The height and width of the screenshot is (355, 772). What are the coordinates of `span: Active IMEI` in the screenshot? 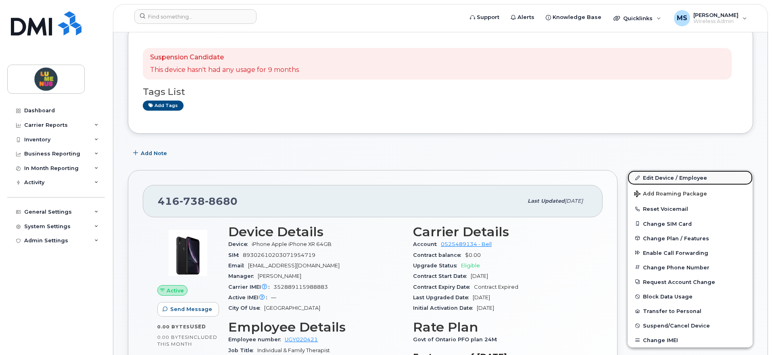 It's located at (250, 297).